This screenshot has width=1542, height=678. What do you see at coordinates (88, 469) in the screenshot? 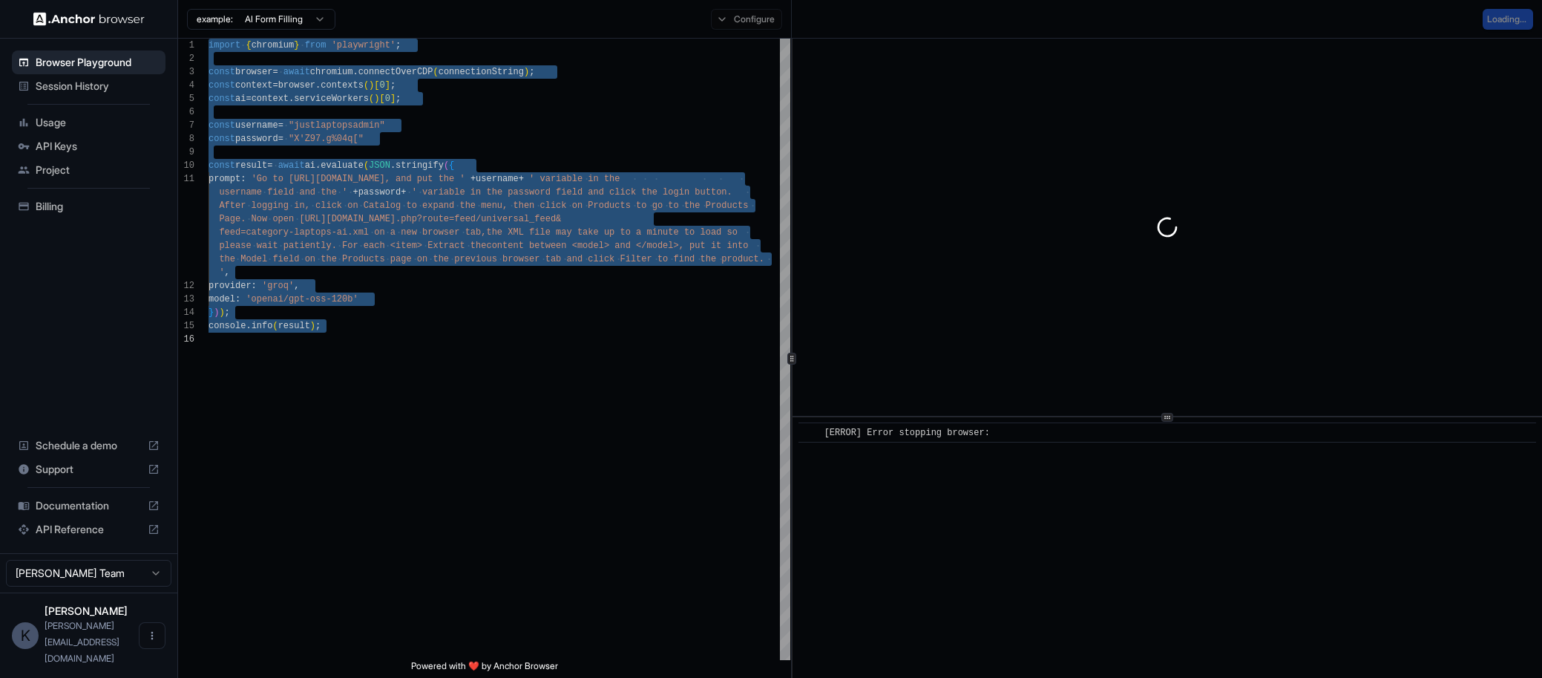
I see `span: Support` at bounding box center [88, 469].